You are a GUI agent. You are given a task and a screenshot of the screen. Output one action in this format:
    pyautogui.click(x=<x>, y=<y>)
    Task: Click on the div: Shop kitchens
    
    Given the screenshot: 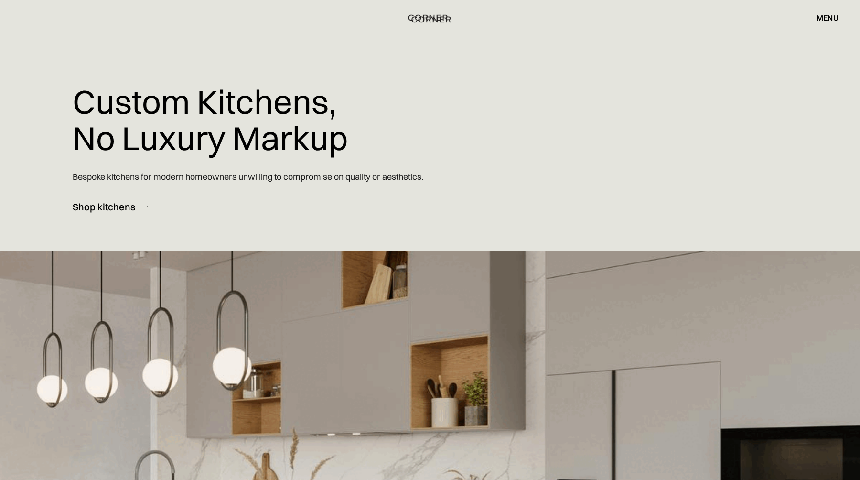 What is the action you would take?
    pyautogui.click(x=104, y=206)
    